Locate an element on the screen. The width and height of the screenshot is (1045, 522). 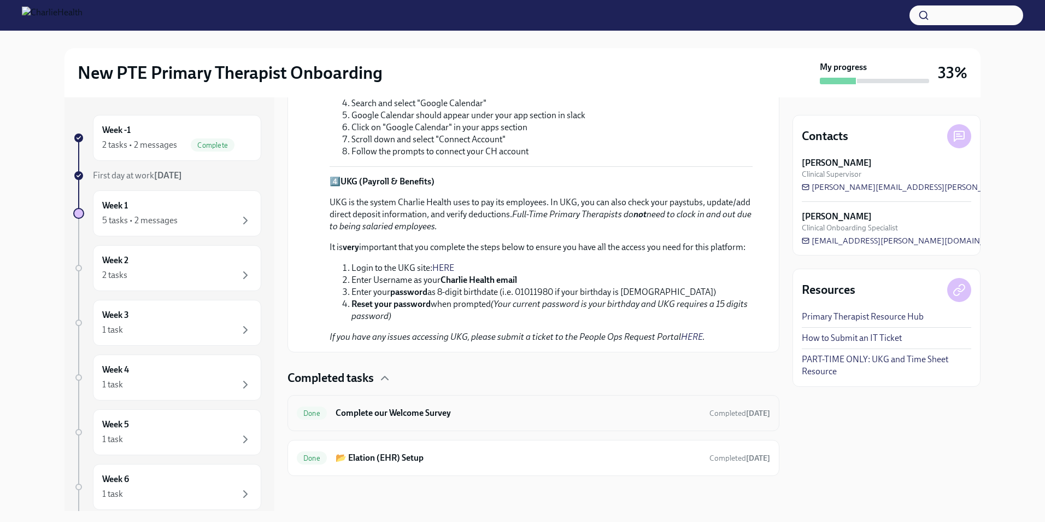
strong: password is located at coordinates (409, 291).